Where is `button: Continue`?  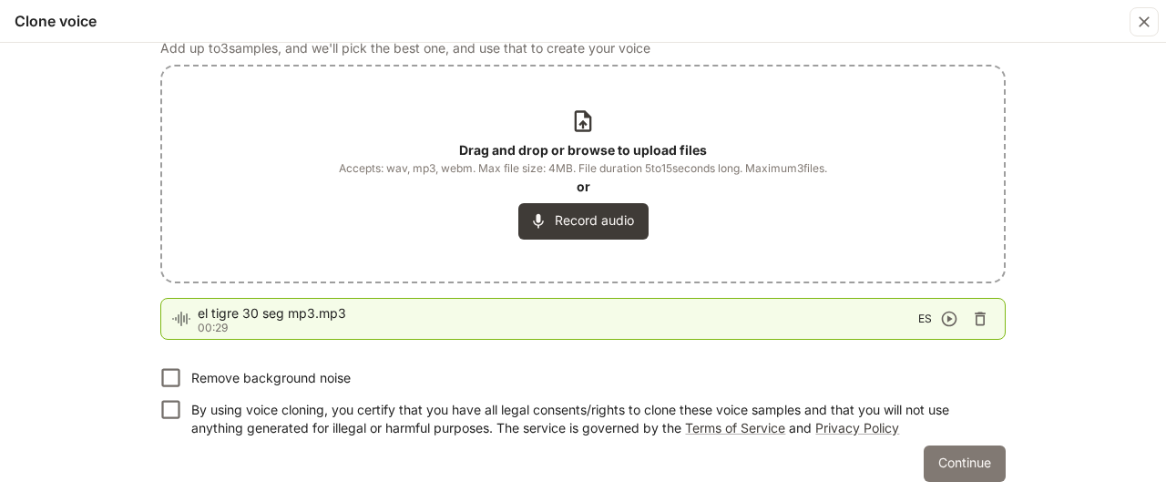 button: Continue is located at coordinates (964, 464).